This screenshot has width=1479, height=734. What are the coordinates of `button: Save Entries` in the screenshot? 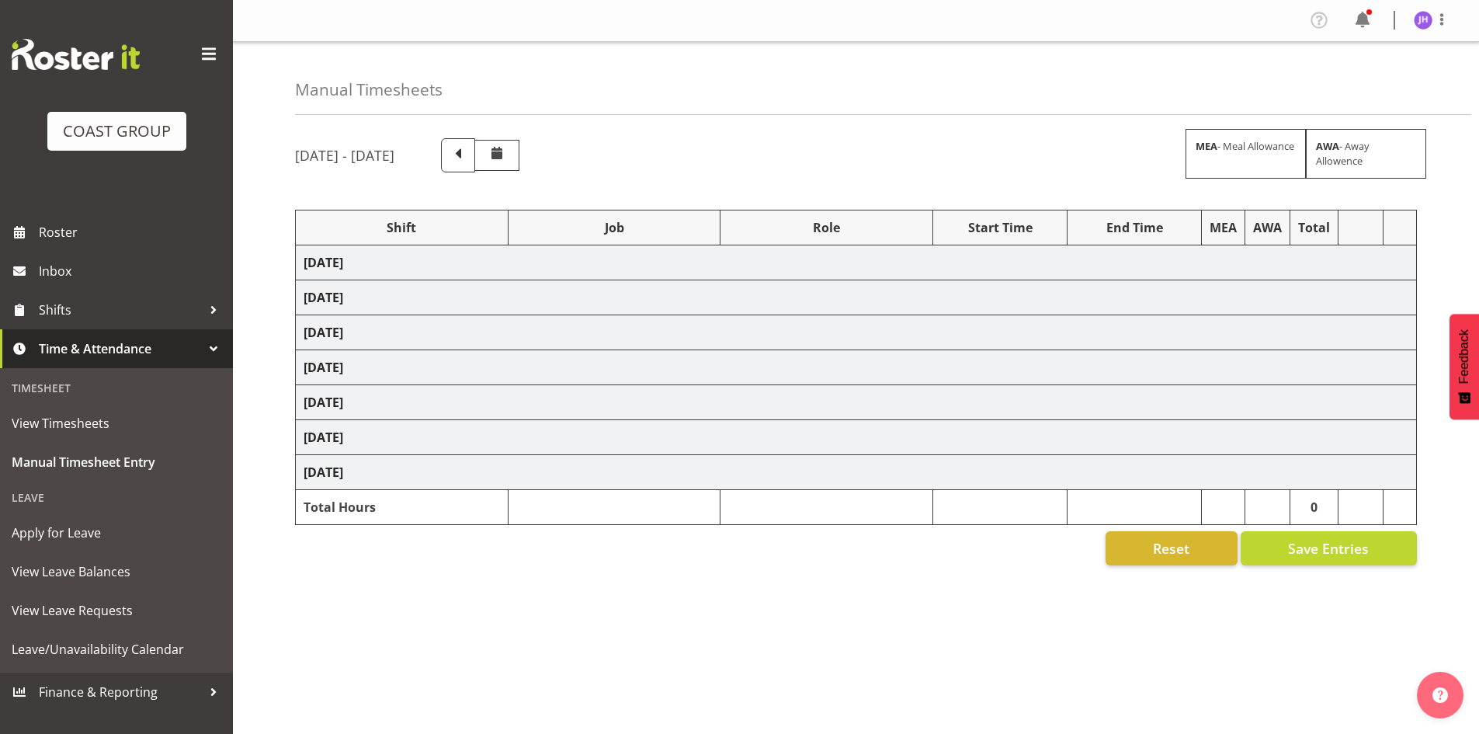 It's located at (1329, 548).